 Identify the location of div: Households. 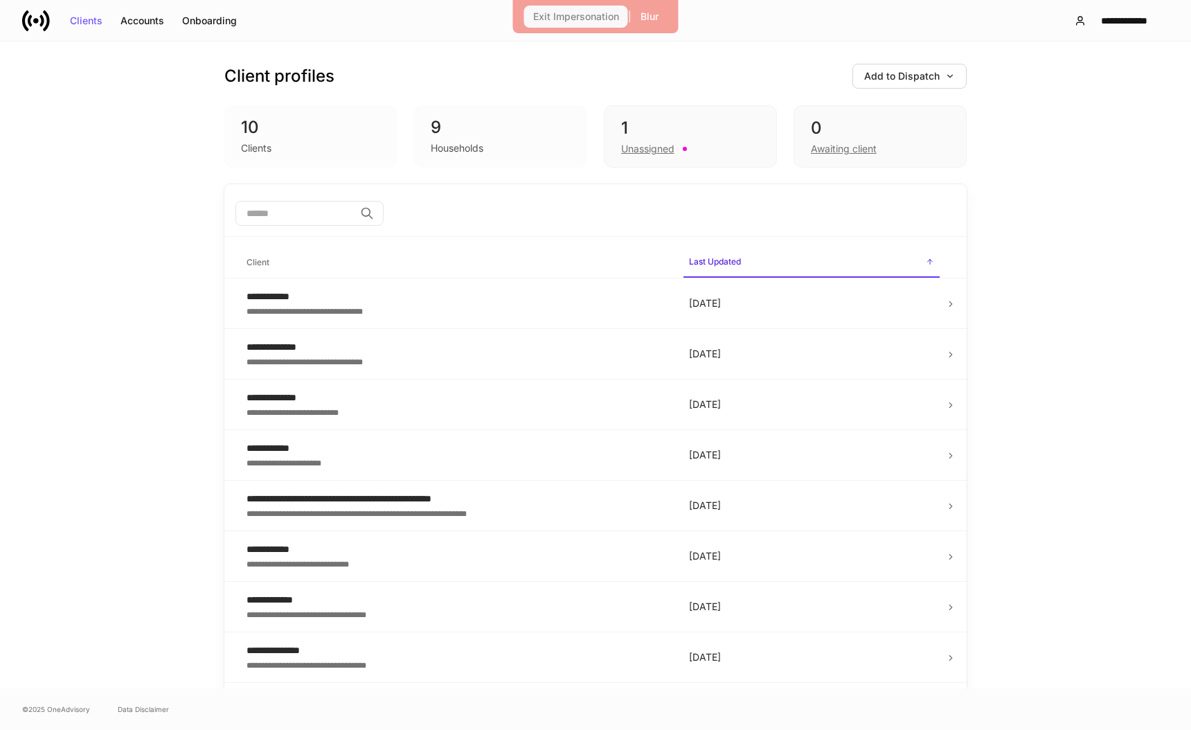
(457, 148).